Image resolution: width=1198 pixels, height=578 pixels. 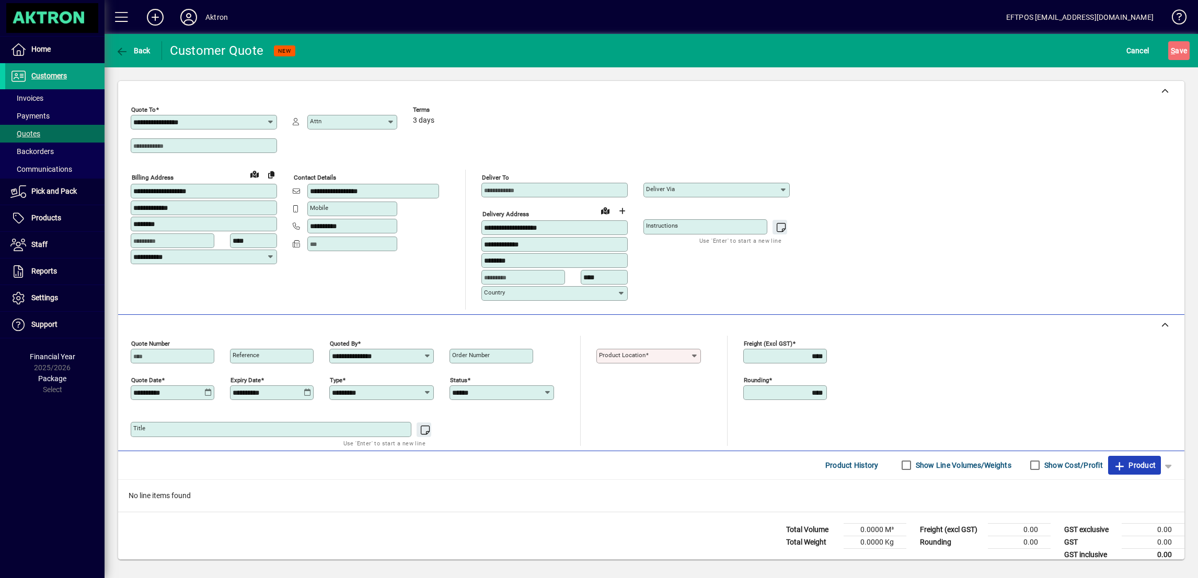 What do you see at coordinates (962, 466) in the screenshot?
I see `label: Show Line Volumes/Weights` at bounding box center [962, 466].